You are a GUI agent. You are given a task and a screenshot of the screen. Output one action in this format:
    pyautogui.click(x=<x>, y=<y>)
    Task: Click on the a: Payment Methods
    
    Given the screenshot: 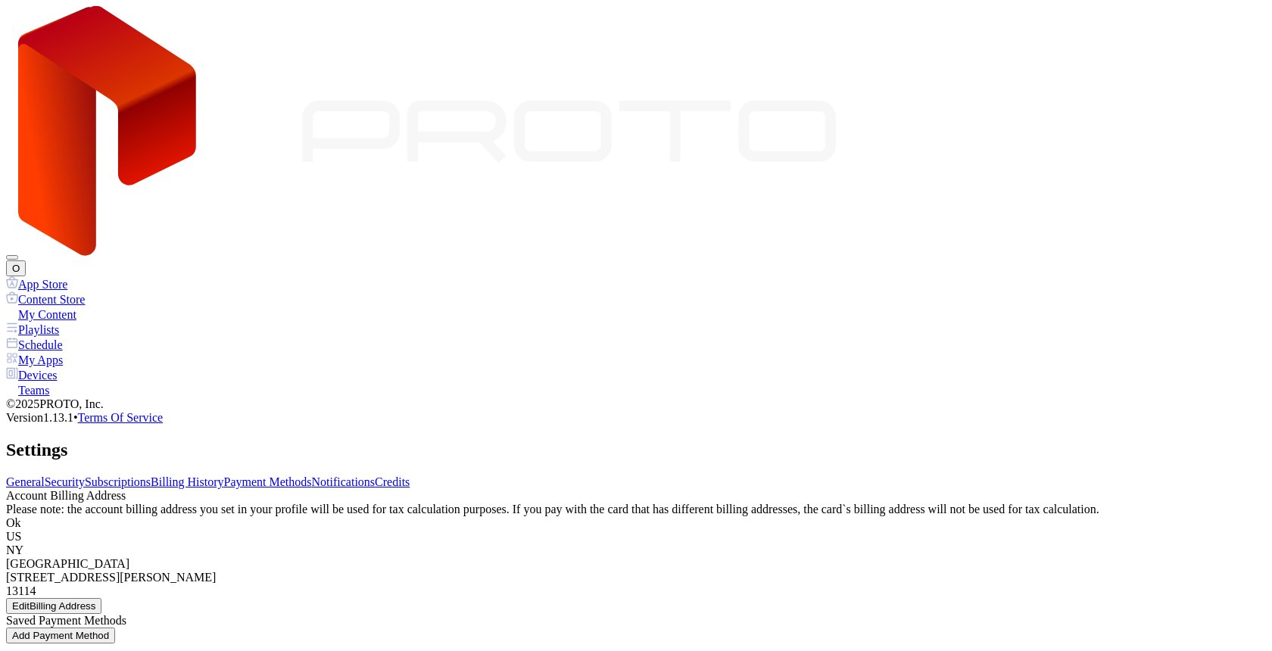 What is the action you would take?
    pyautogui.click(x=268, y=481)
    